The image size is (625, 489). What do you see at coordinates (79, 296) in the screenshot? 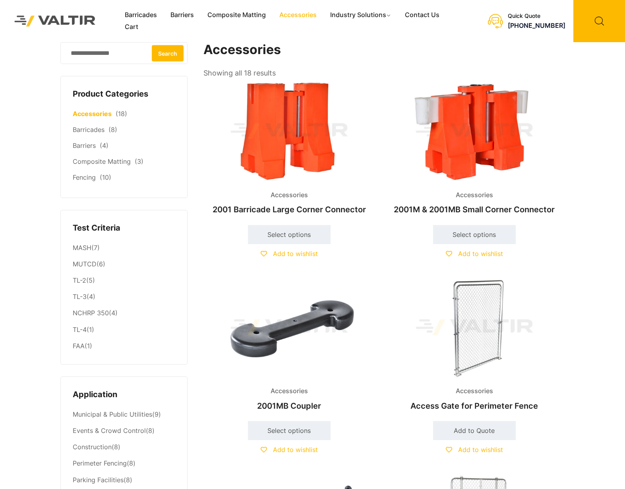
I see `a: TL-3` at bounding box center [79, 296].